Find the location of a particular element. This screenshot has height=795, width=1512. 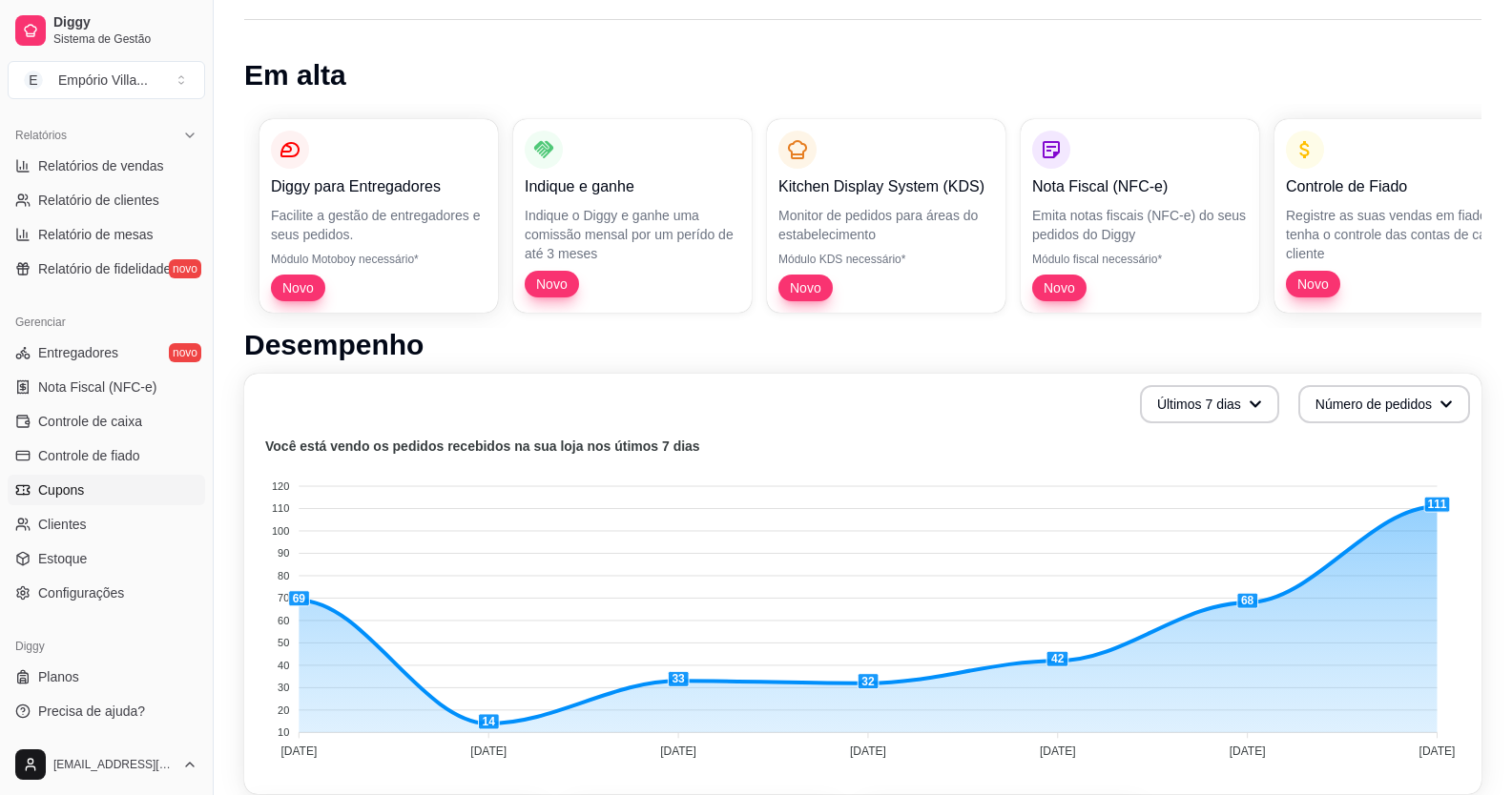

tspan: 30 is located at coordinates (283, 687).